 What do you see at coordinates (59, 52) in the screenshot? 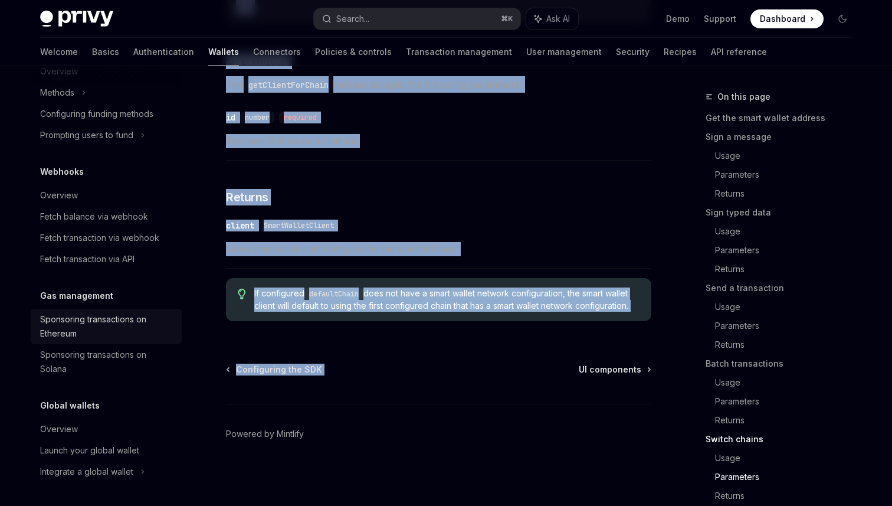
I see `a: Welcome` at bounding box center [59, 52].